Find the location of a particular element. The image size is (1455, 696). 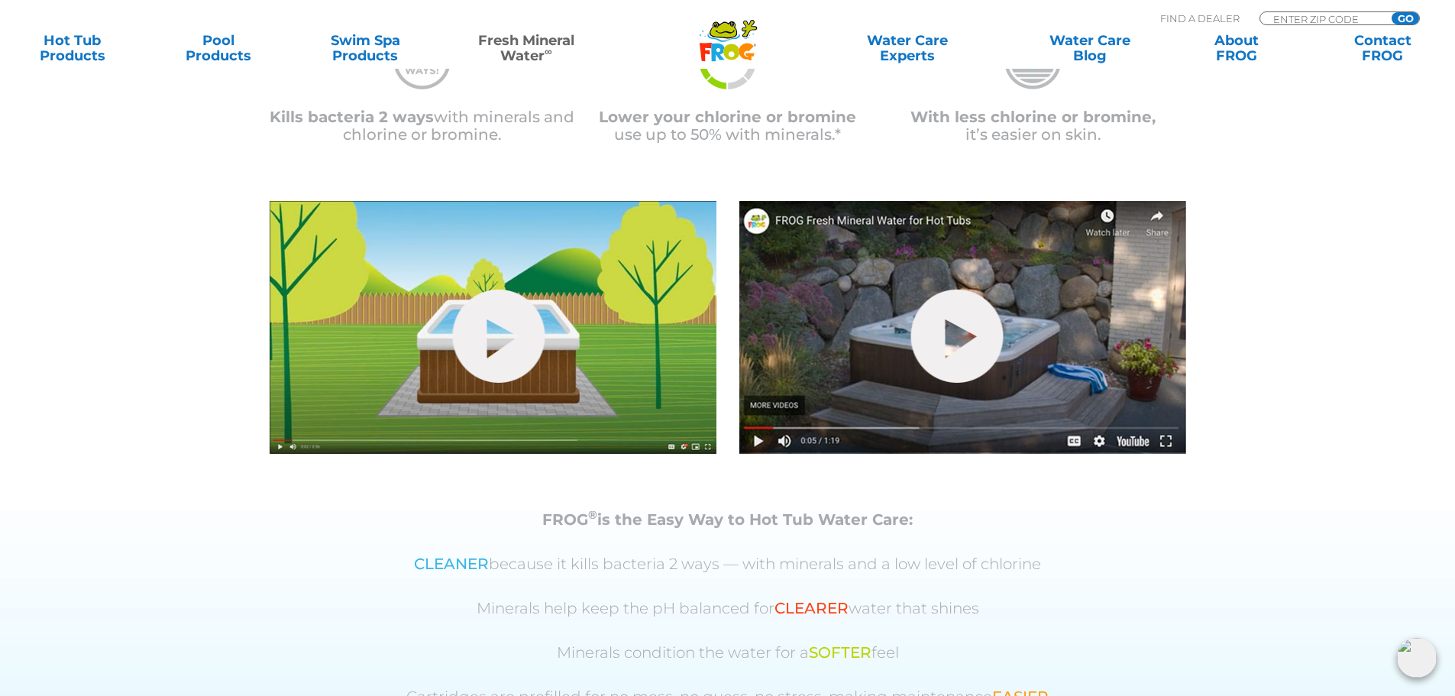

input: GO is located at coordinates (1406, 18).